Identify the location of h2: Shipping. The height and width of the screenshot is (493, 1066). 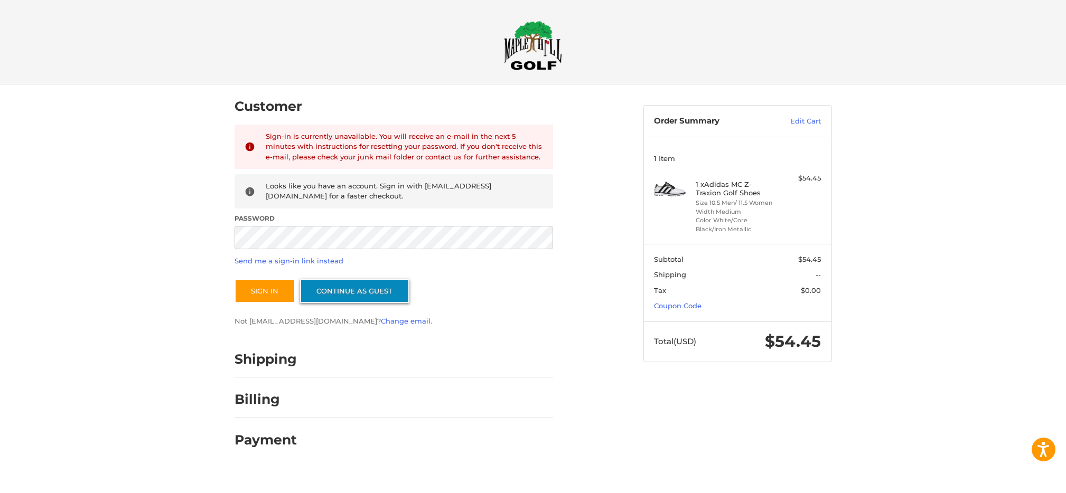
(266, 359).